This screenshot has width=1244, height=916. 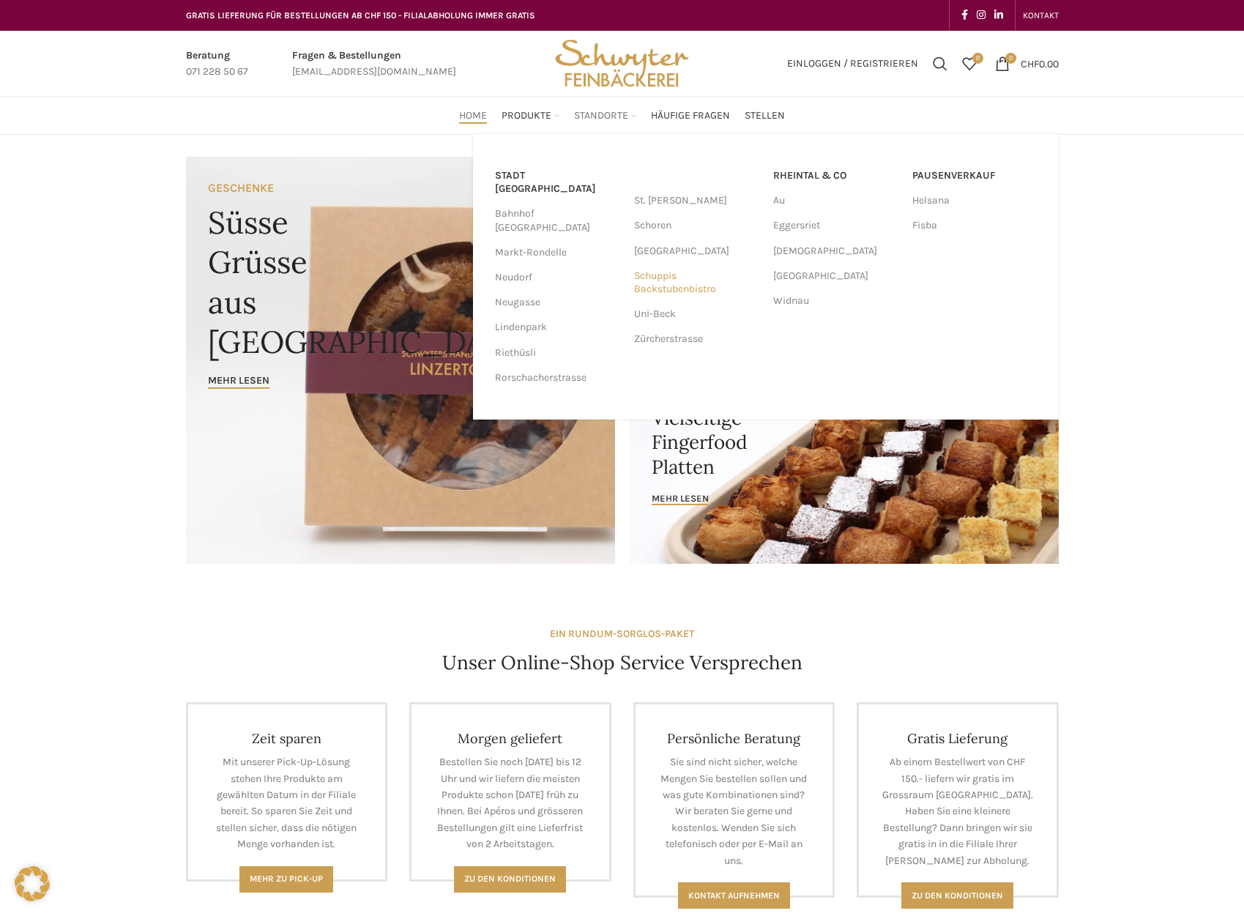 What do you see at coordinates (691, 116) in the screenshot?
I see `span: Häufige Fragen` at bounding box center [691, 116].